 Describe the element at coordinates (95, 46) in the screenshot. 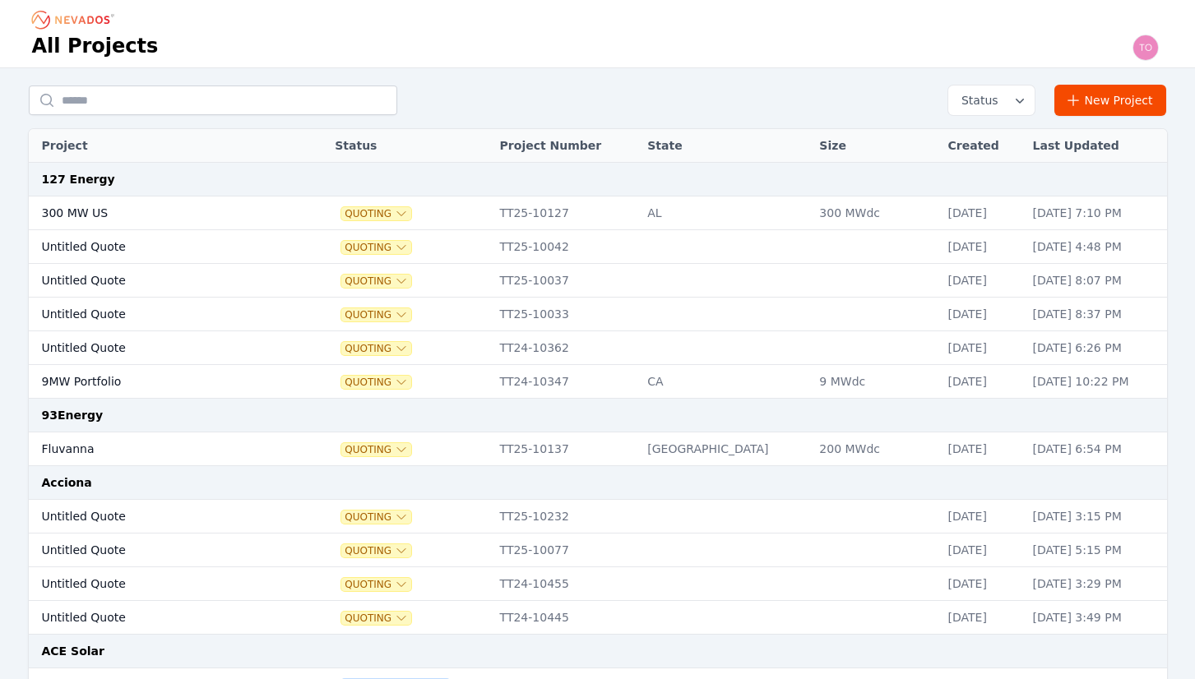

I see `h1: All Projects` at that location.